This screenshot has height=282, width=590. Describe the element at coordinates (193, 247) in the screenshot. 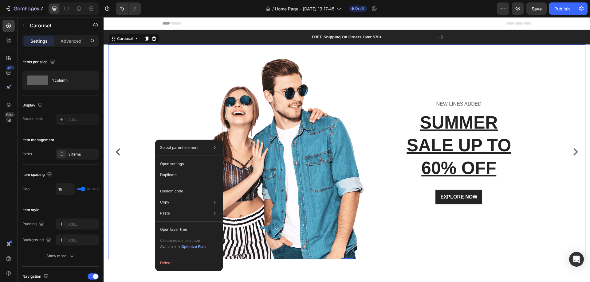

I see `div: Optimize Plan` at that location.